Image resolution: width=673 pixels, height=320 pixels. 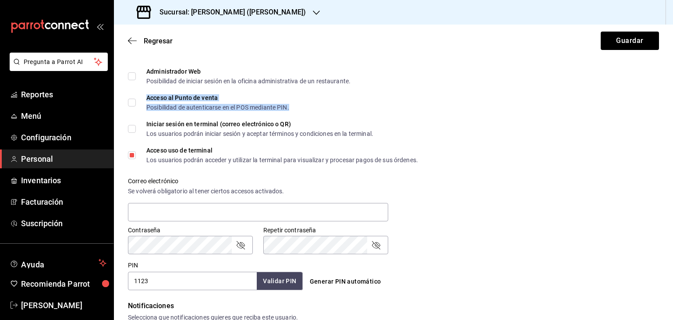 I want to click on div: Iniciar sesión en terminal (correo electrónico o QR), so click(x=260, y=124).